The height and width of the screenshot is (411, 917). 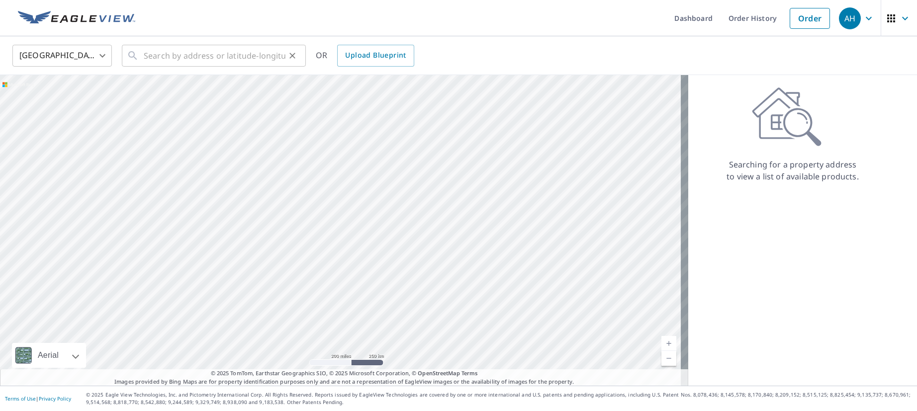 What do you see at coordinates (469, 373) in the screenshot?
I see `a: Terms` at bounding box center [469, 373].